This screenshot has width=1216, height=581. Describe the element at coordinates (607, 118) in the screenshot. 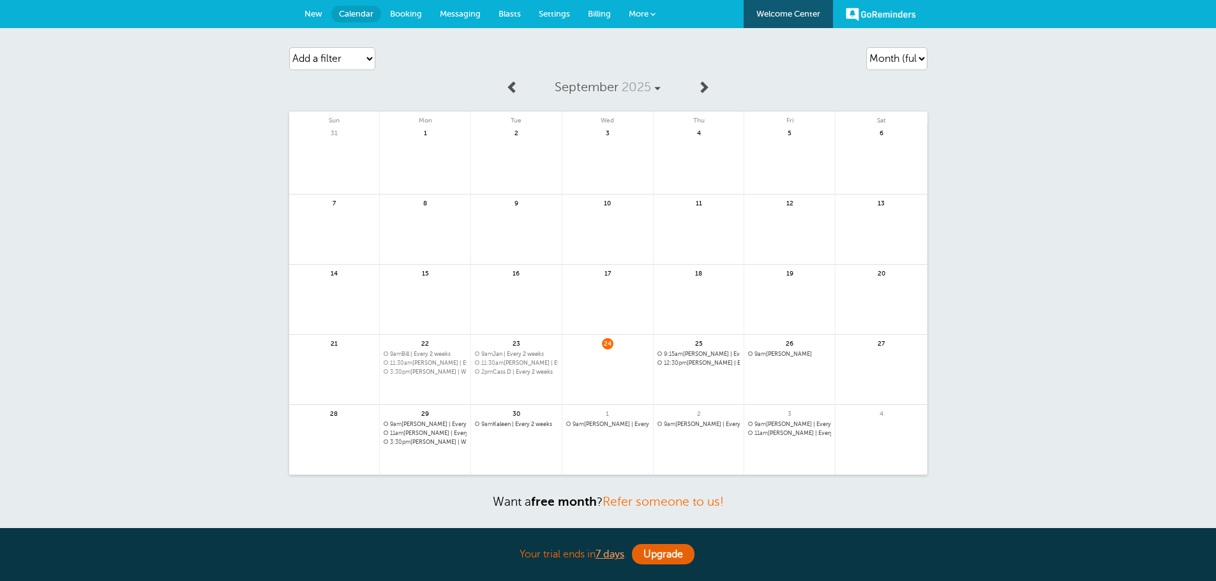

I see `span: Wed` at that location.